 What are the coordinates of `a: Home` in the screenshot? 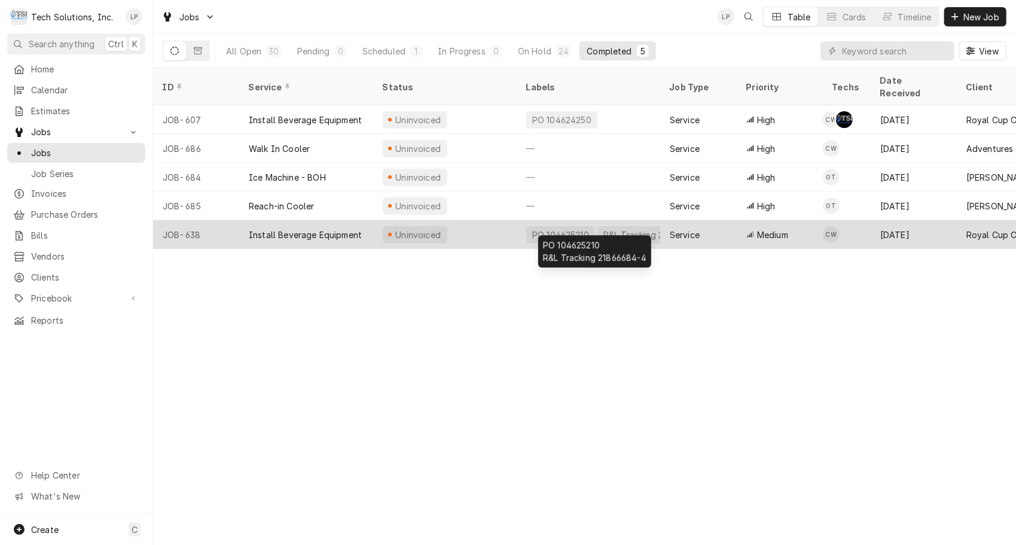 It's located at (76, 69).